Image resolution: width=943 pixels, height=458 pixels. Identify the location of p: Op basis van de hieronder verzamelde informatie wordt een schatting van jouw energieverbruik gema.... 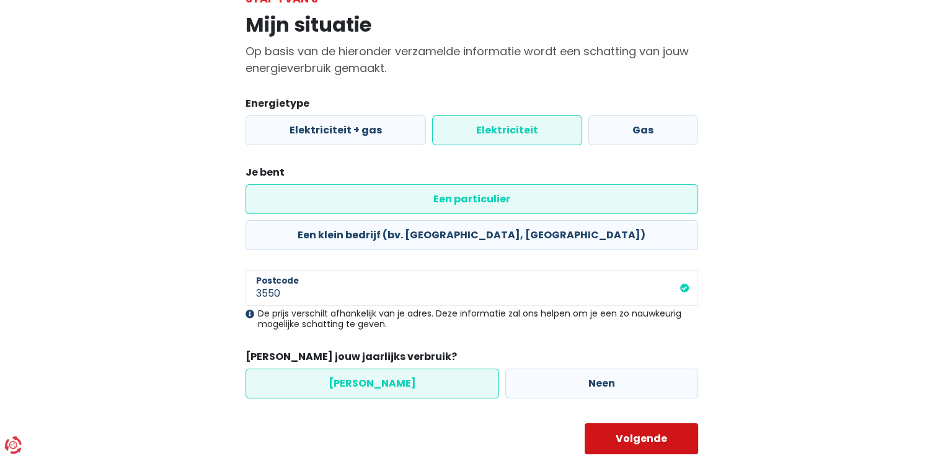
(472, 60).